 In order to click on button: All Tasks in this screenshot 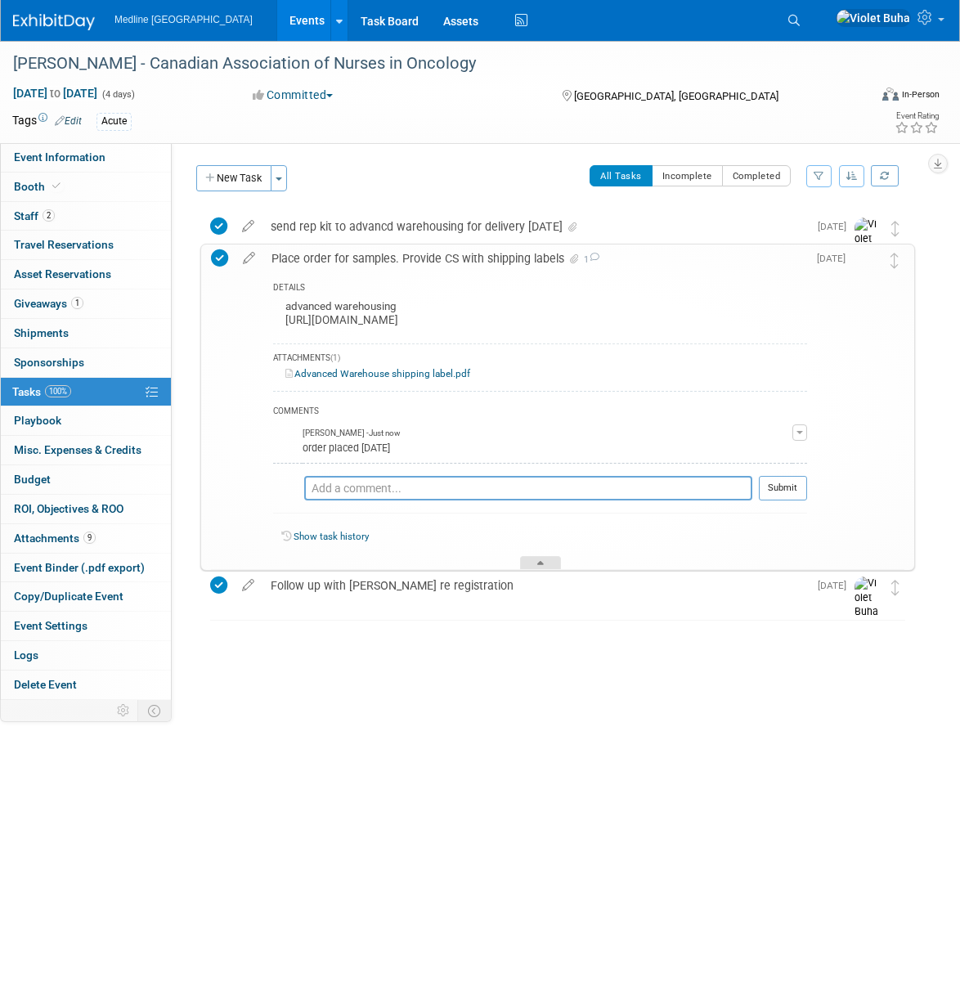, I will do `click(621, 176)`.